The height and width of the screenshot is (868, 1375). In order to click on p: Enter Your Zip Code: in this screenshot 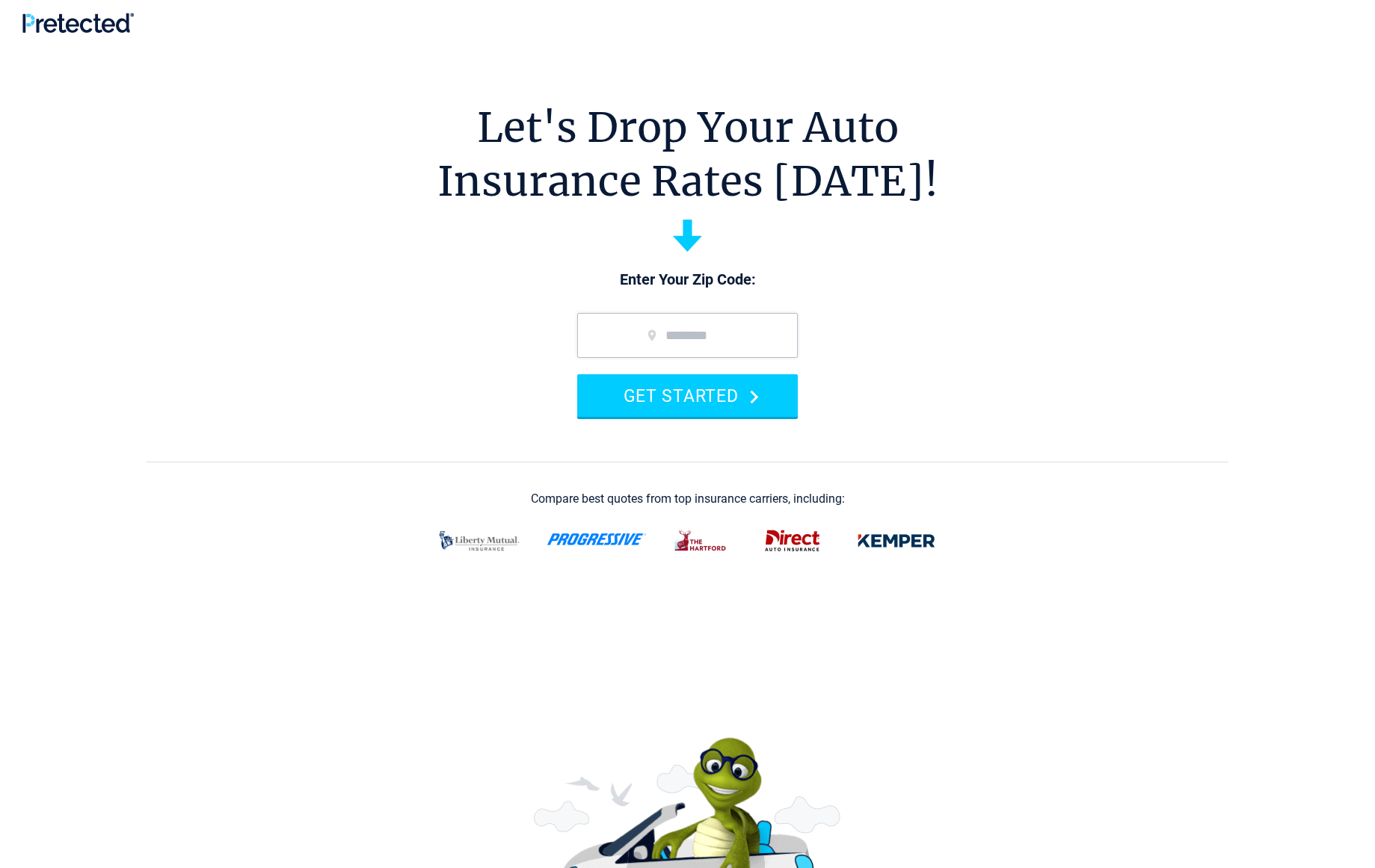, I will do `click(687, 280)`.